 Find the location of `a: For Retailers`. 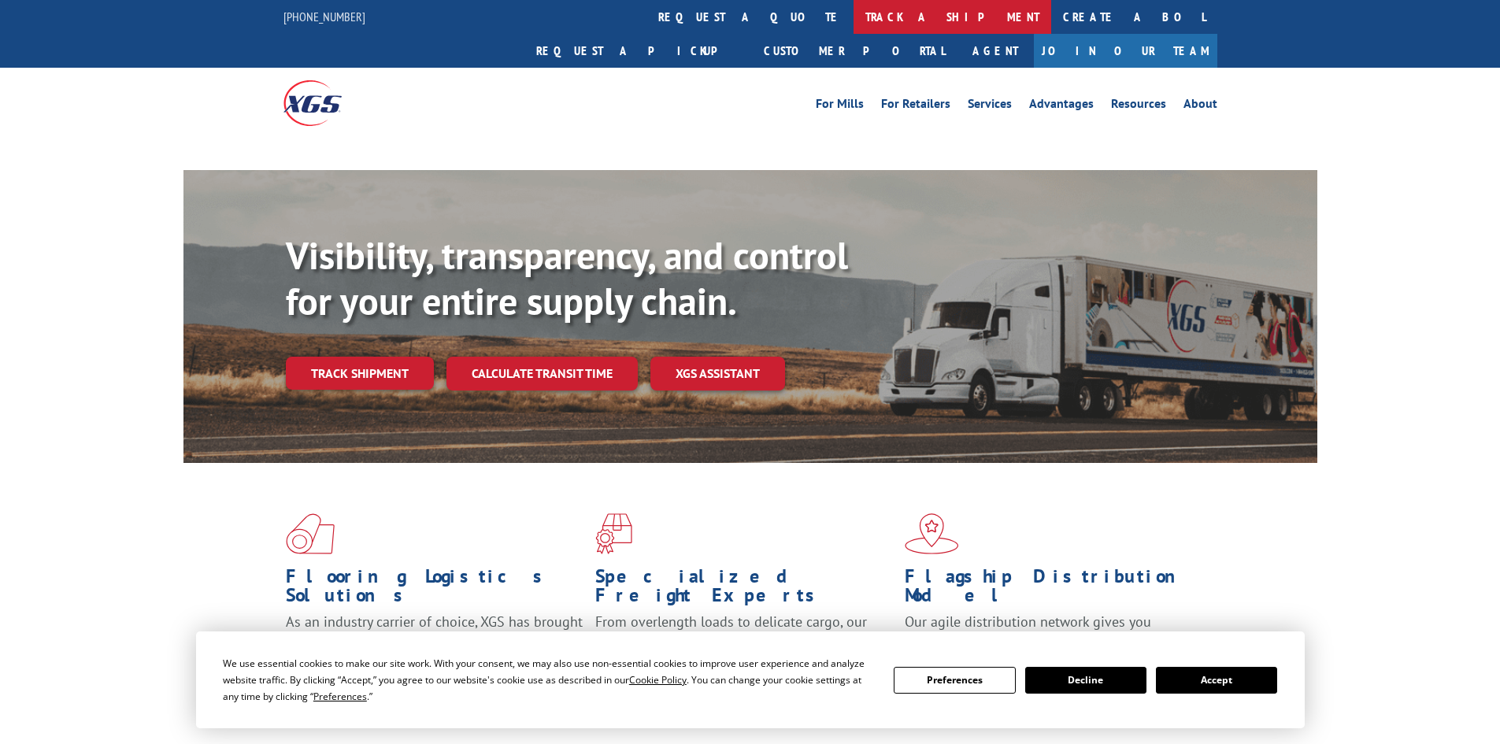

a: For Retailers is located at coordinates (916, 106).